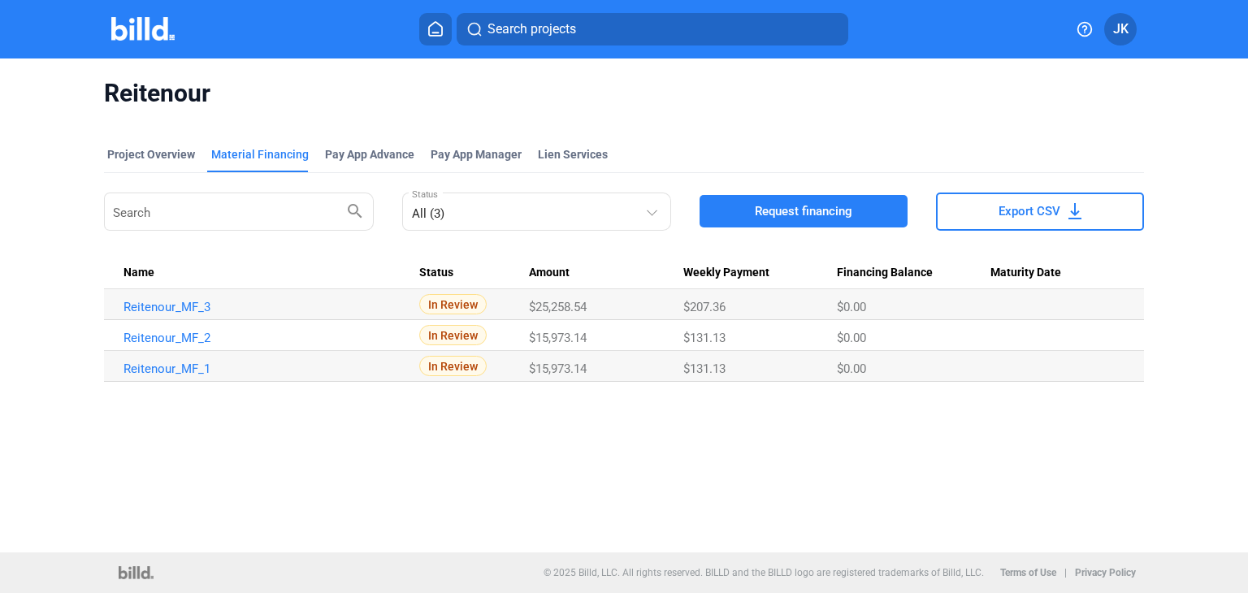  What do you see at coordinates (1029, 211) in the screenshot?
I see `span: Export CSV` at bounding box center [1029, 211].